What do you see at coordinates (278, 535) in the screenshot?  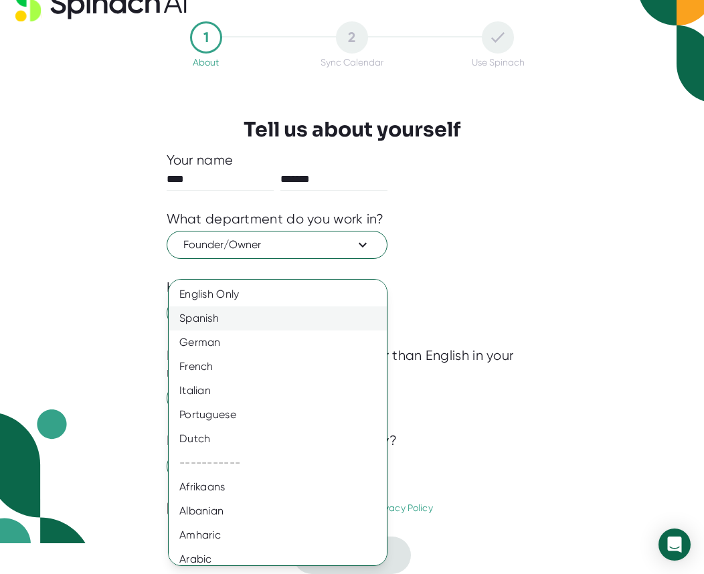 I see `div: Amharic` at bounding box center [278, 535].